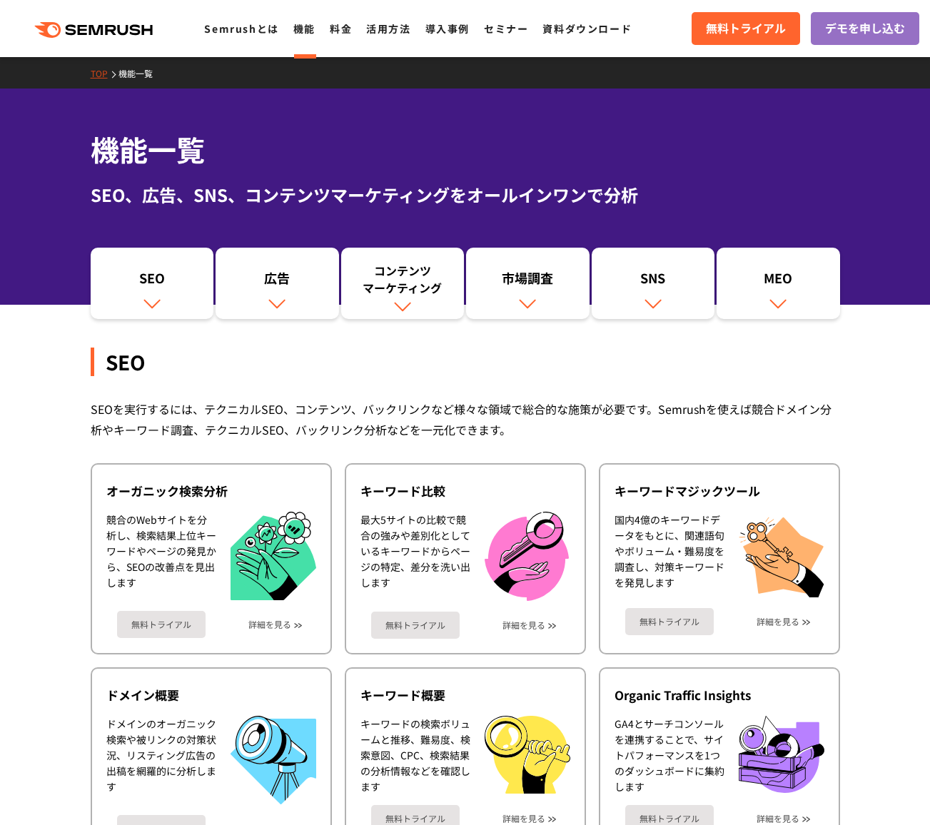 The width and height of the screenshot is (930, 825). I want to click on a: デモを申し込む, so click(865, 29).